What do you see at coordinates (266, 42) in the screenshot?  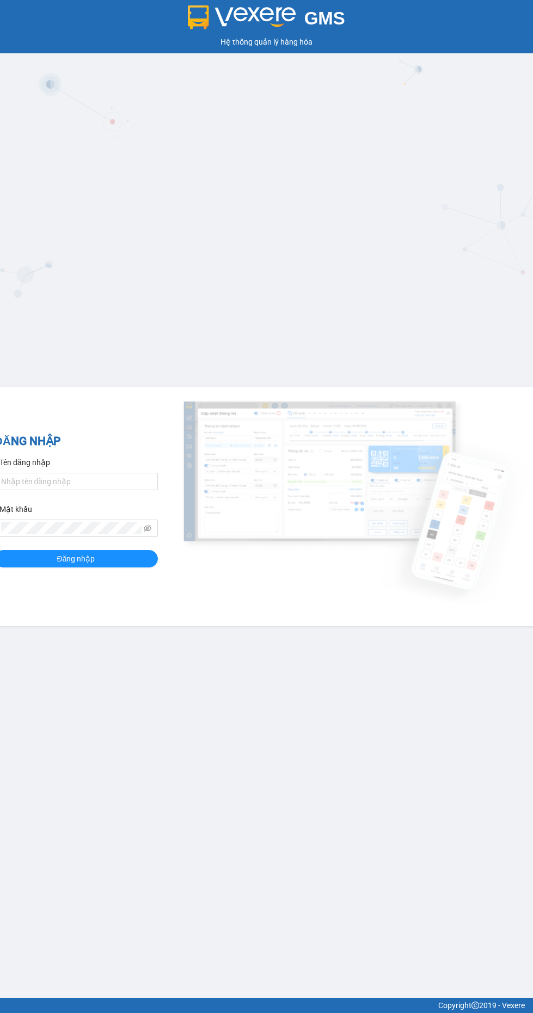 I see `div: Hệ thống quản lý hàng hóa` at bounding box center [266, 42].